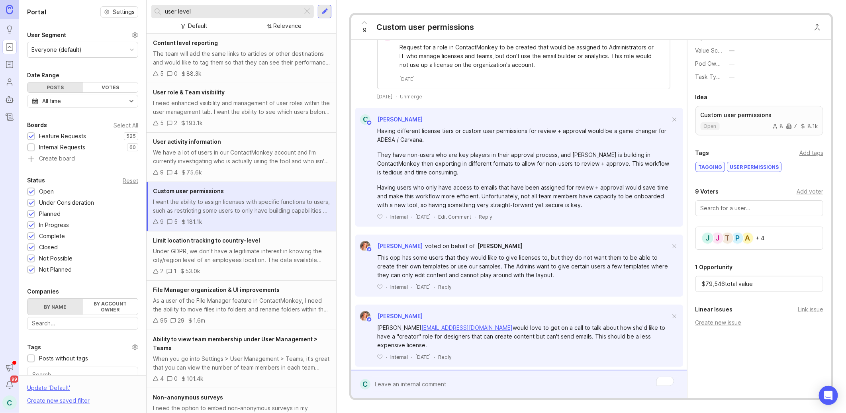  What do you see at coordinates (36, 180) in the screenshot?
I see `div: Status` at bounding box center [36, 180].